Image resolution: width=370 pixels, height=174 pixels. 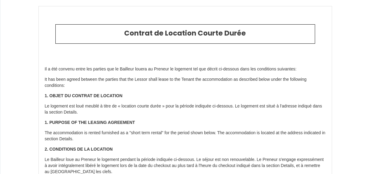 I want to click on strong: 1. OBJET DU CONTRAT DE LOCATION, so click(x=84, y=95).